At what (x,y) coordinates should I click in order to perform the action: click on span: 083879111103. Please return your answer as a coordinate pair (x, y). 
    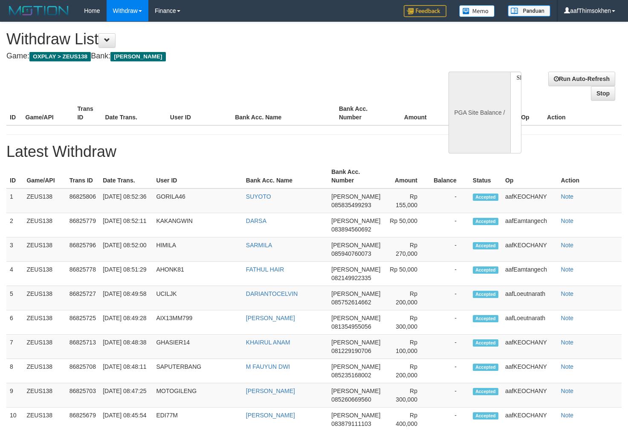
    Looking at the image, I should click on (351, 424).